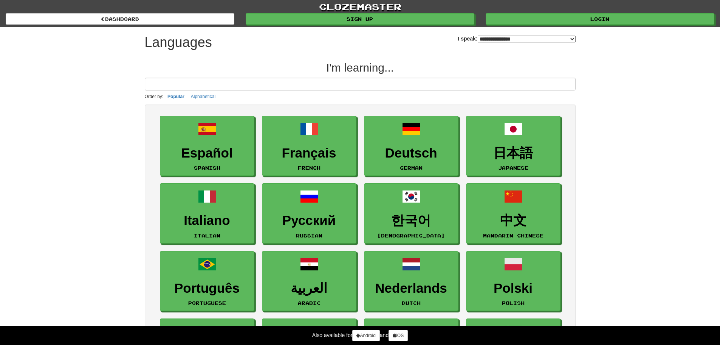  I want to click on small: Portuguese, so click(207, 303).